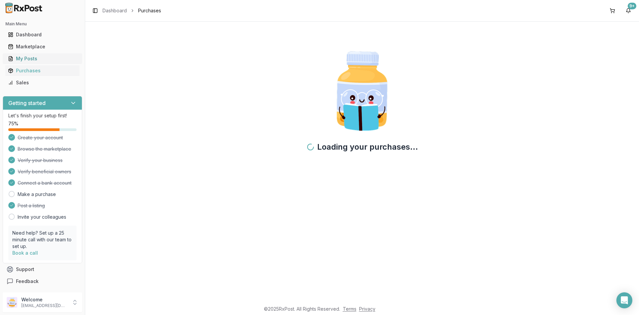 This screenshot has height=315, width=639. I want to click on a: Book a call, so click(25, 252).